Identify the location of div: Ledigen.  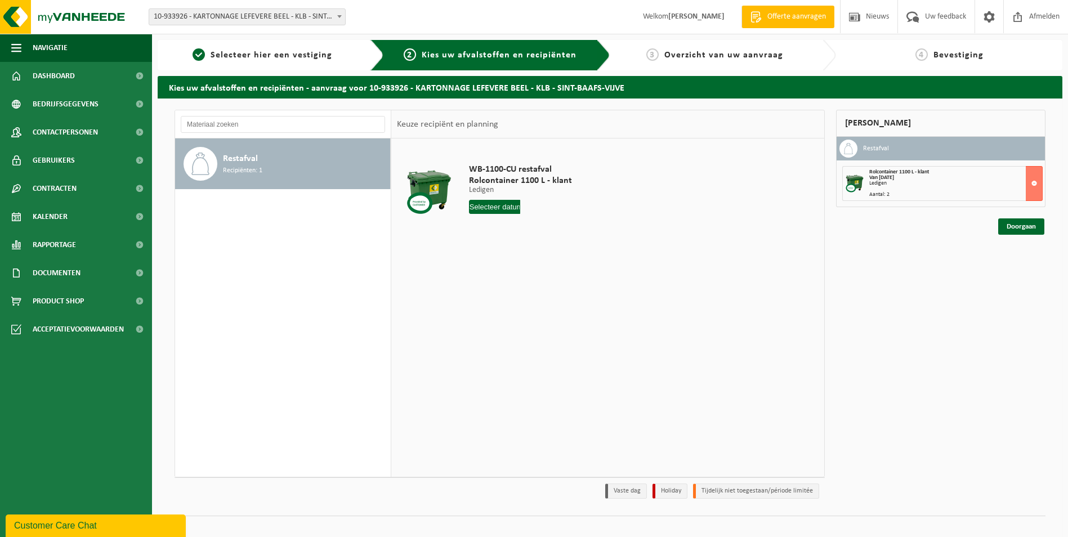
(956, 184).